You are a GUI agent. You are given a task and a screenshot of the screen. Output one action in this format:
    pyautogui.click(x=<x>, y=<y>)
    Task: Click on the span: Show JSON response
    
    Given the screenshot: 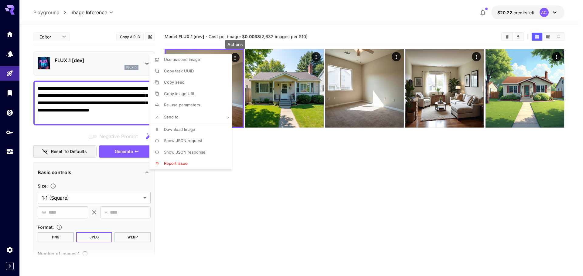 What is the action you would take?
    pyautogui.click(x=185, y=152)
    